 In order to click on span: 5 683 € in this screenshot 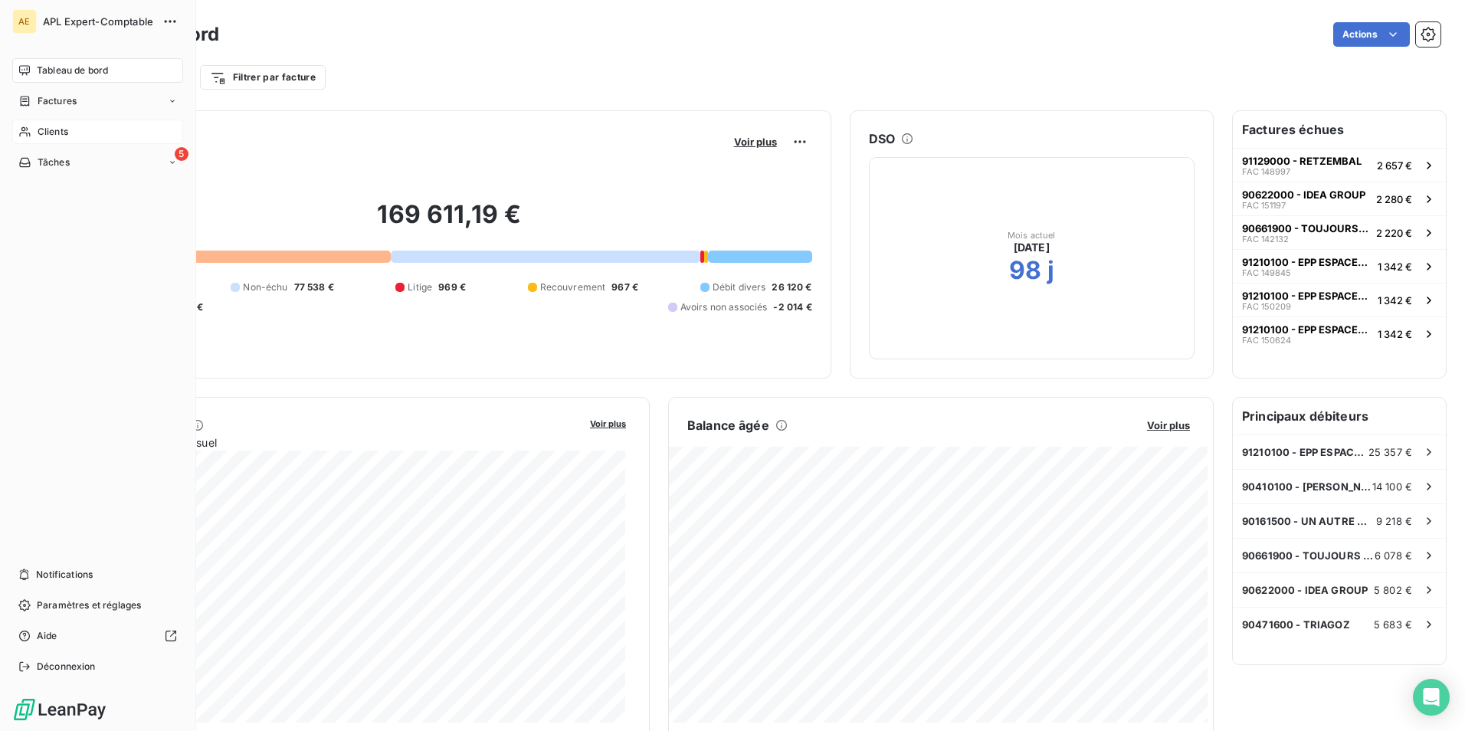, I will do `click(1393, 624)`.